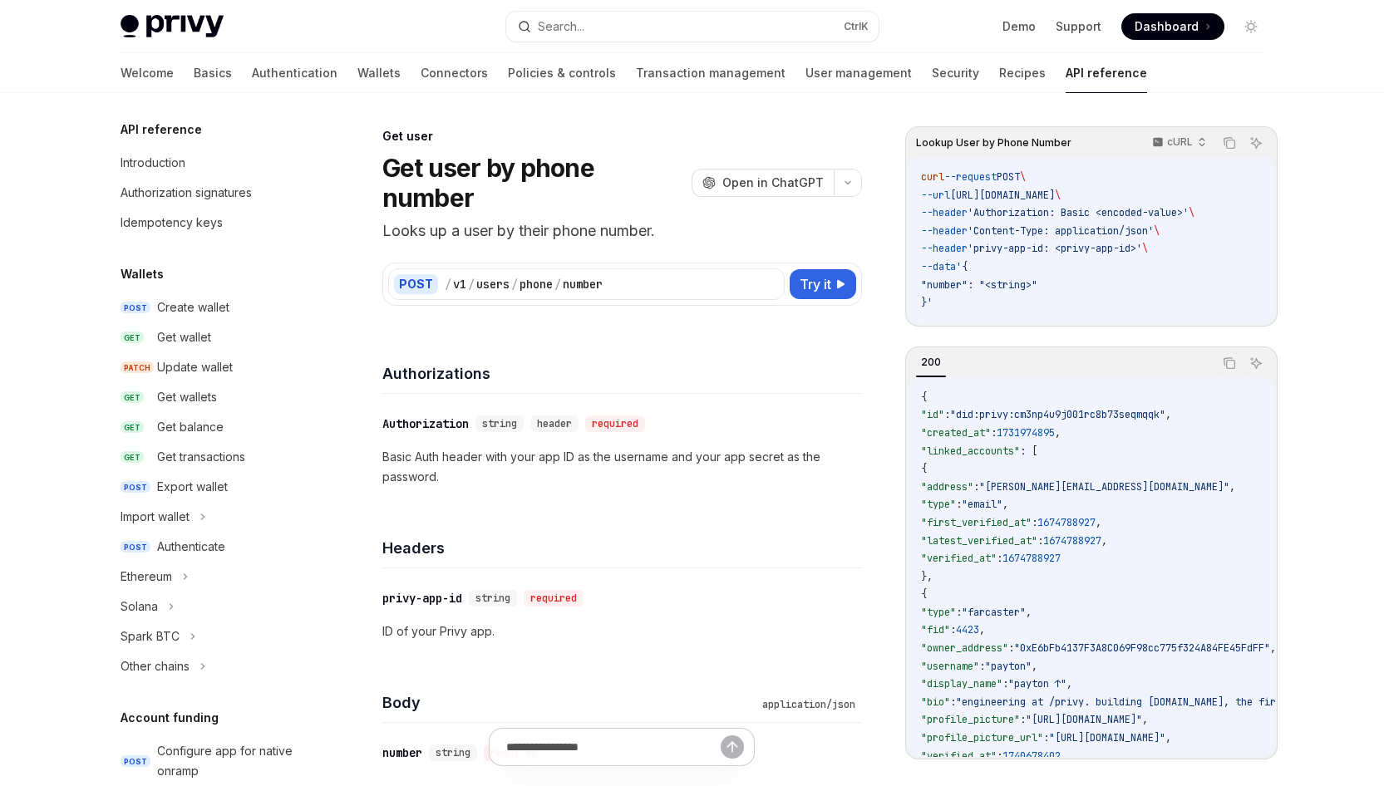 This screenshot has width=1384, height=786. I want to click on div: Create wallet, so click(193, 308).